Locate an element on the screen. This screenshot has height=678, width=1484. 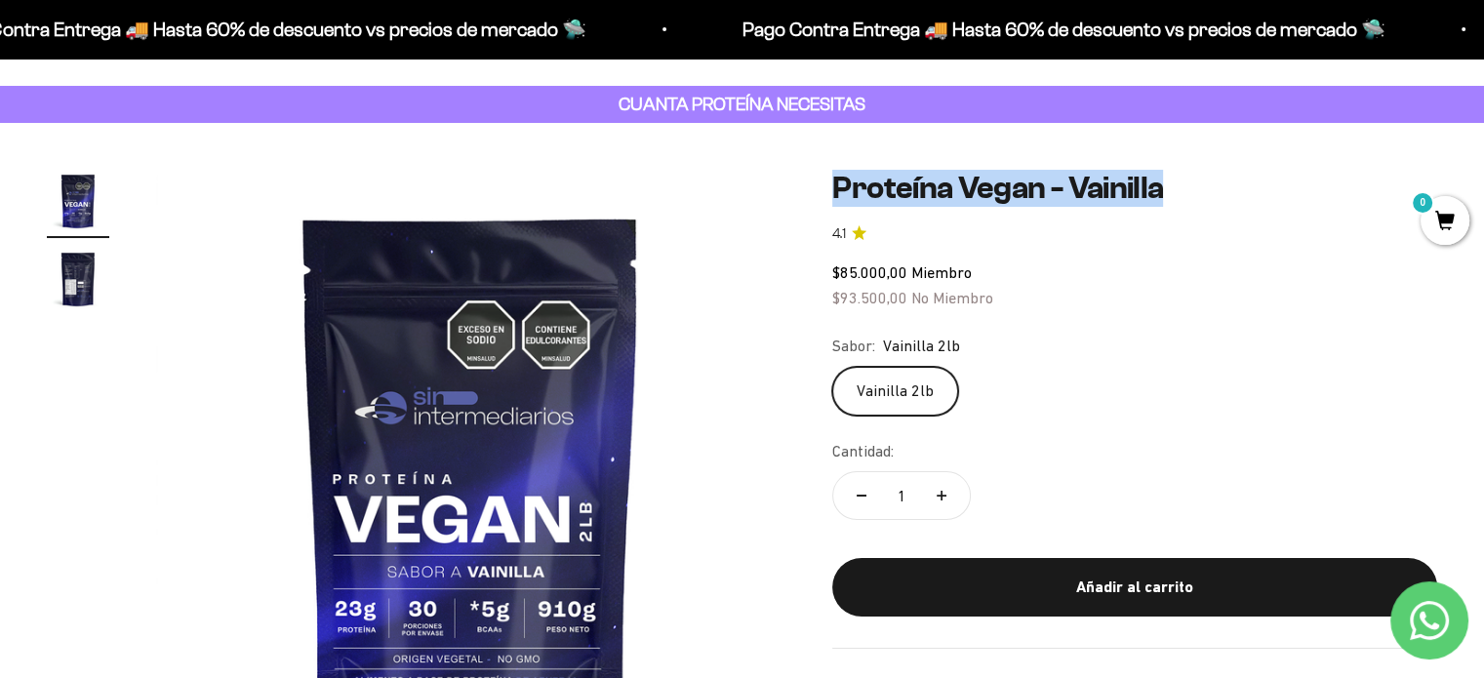
button: Añadir al carrito is located at coordinates (1134, 587).